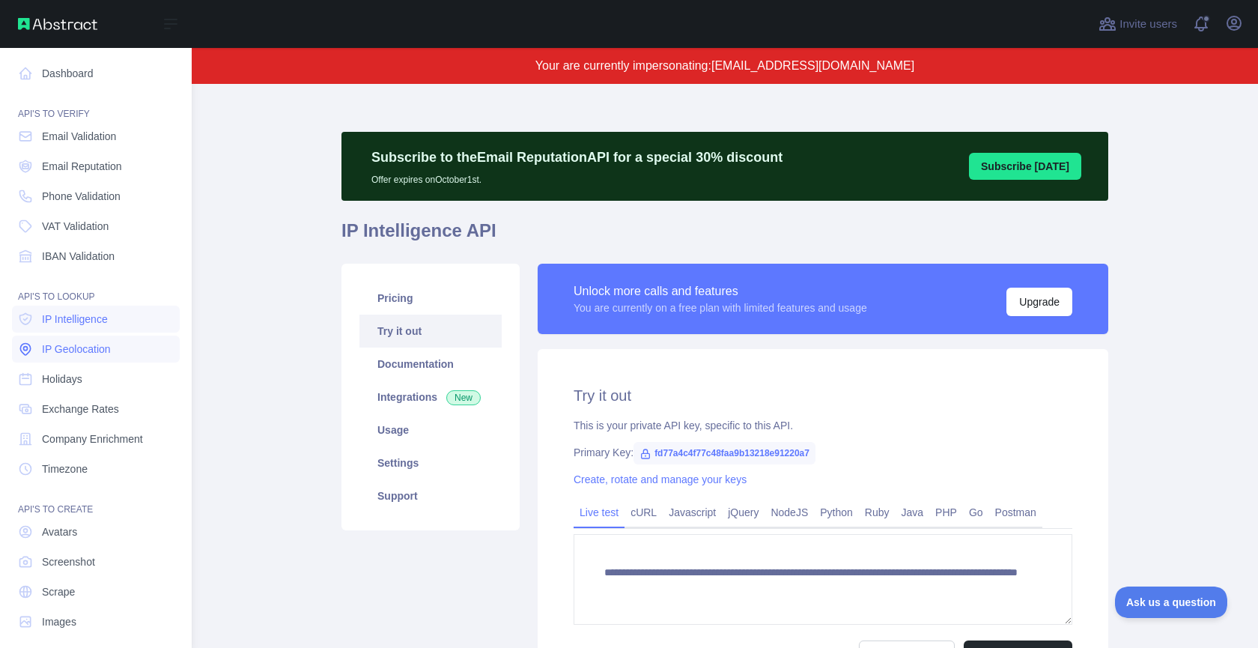  I want to click on a: Holidays, so click(96, 379).